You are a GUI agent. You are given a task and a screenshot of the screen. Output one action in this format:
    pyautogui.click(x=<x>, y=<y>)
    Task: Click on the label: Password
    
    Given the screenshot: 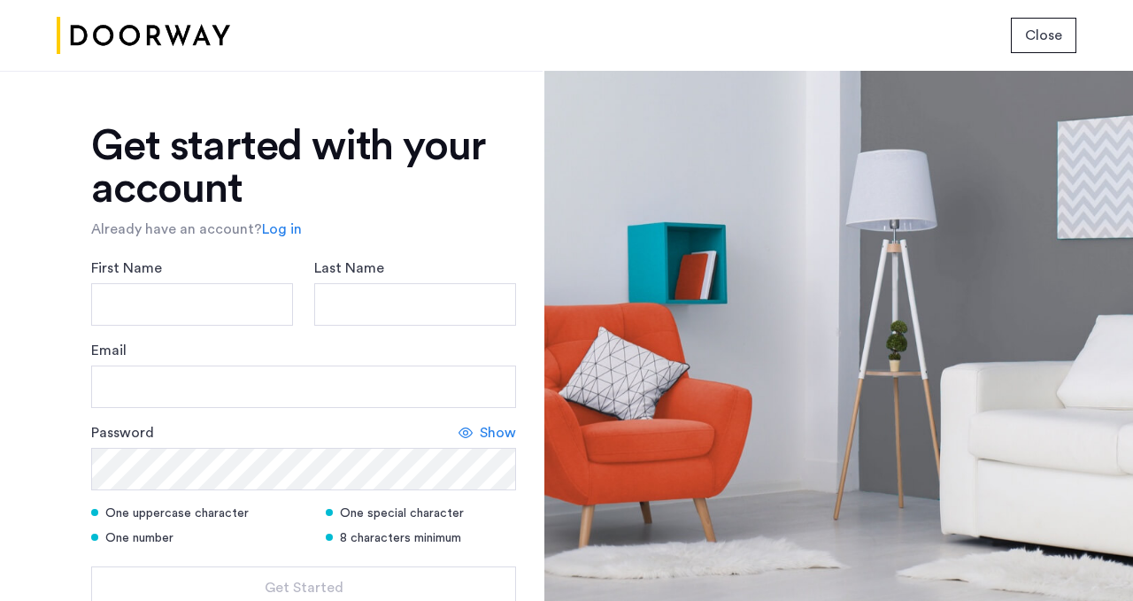 What is the action you would take?
    pyautogui.click(x=122, y=433)
    